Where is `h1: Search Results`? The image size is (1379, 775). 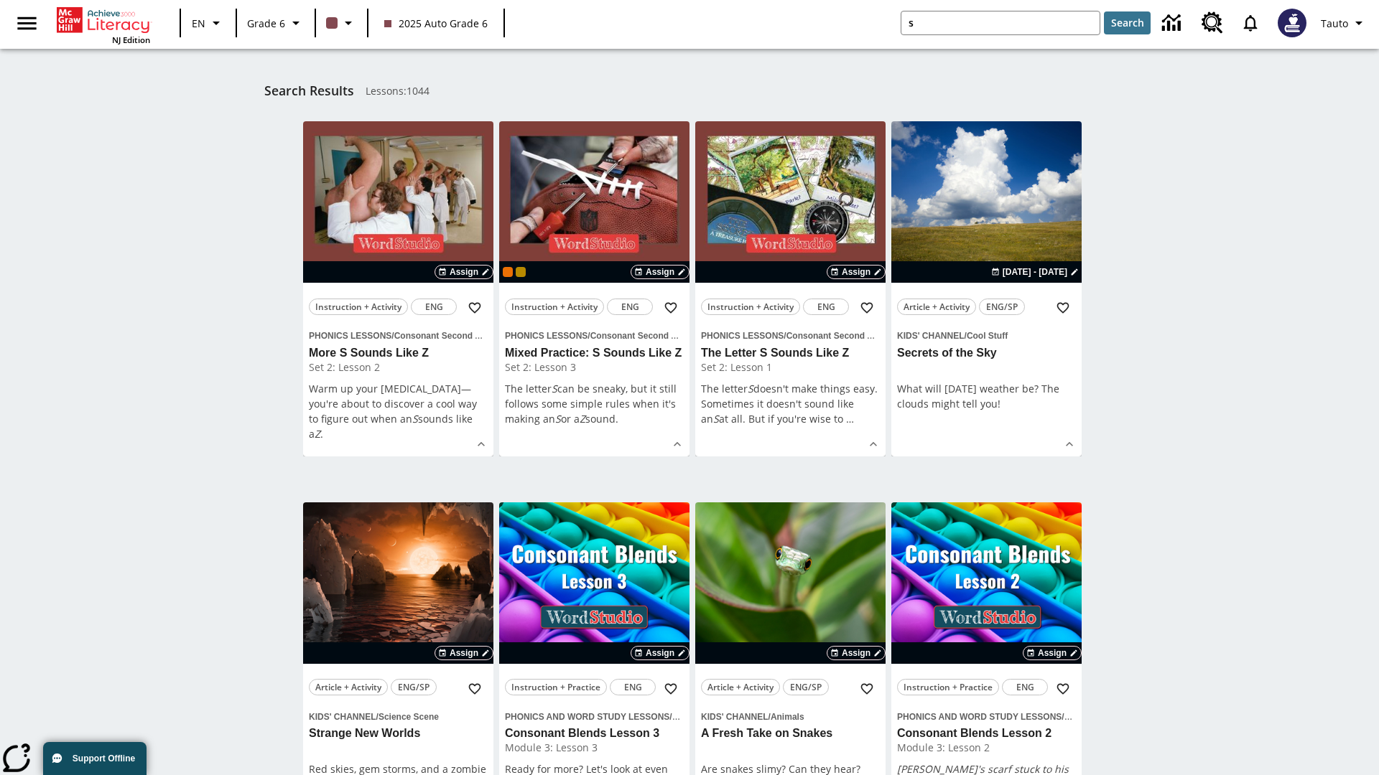
h1: Search Results is located at coordinates (309, 90).